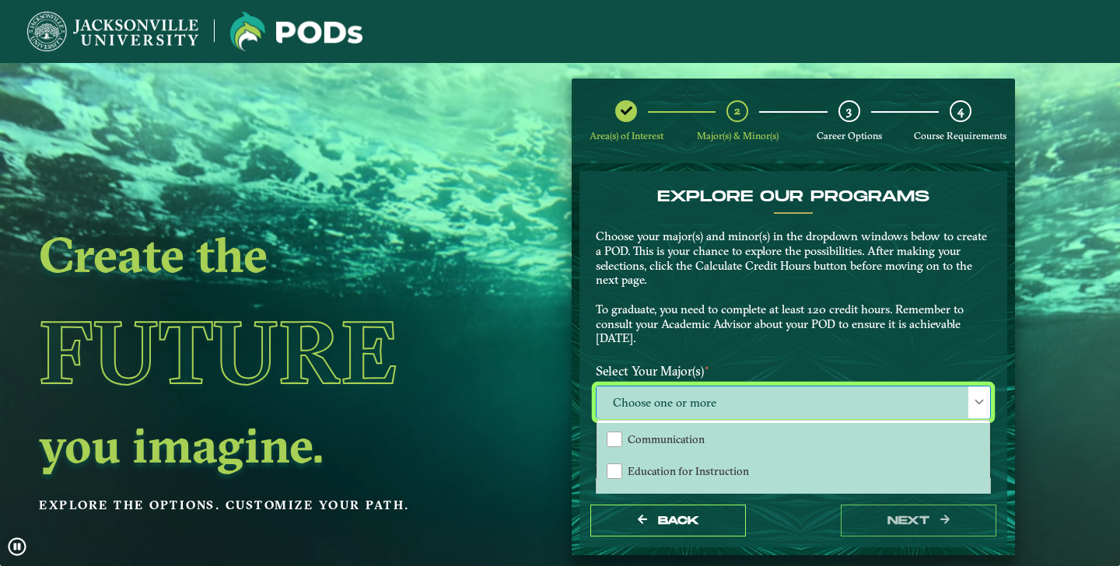 The image size is (1120, 566). I want to click on p: Please select at least one Major, so click(794, 430).